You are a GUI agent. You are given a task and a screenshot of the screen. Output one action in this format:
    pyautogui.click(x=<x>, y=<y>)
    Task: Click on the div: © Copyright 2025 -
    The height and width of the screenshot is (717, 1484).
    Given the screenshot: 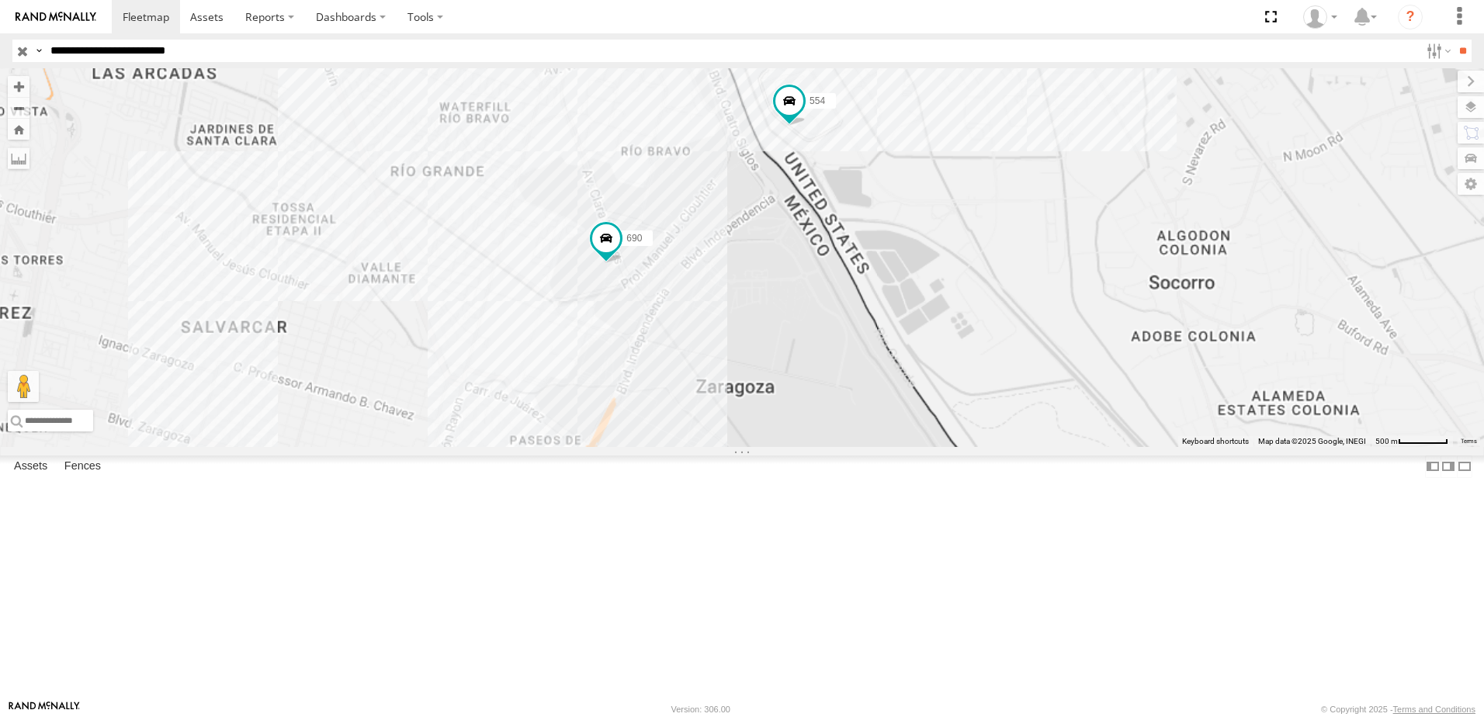 What is the action you would take?
    pyautogui.click(x=1398, y=710)
    